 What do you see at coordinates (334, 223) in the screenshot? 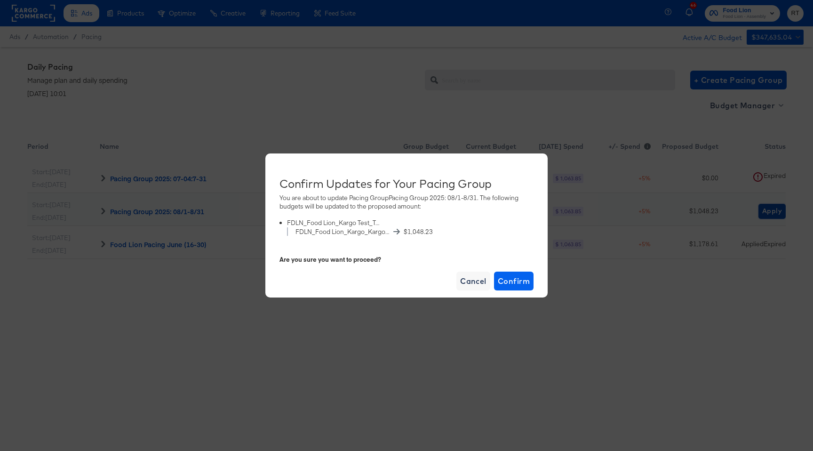
I see `div: FDLN_Food Lion_Kargo Test_Traffic_Brand Initiative_March_3.1.25-3.31.25` at bounding box center [334, 223].